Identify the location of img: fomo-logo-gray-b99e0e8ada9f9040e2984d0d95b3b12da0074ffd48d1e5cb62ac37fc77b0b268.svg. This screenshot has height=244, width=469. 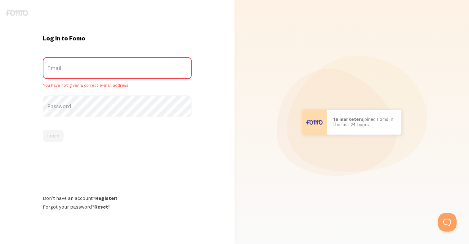
(17, 13).